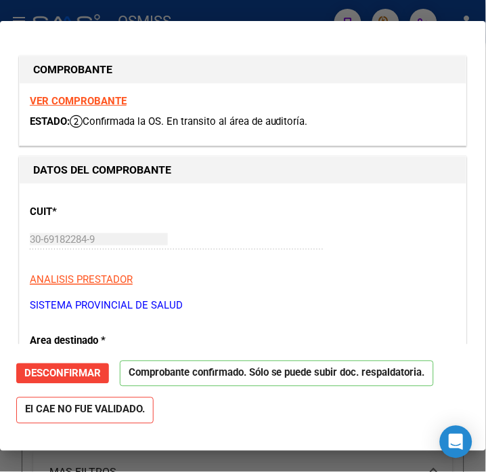 The width and height of the screenshot is (486, 472). Describe the element at coordinates (62, 373) in the screenshot. I see `button: Desconfirmar` at that location.